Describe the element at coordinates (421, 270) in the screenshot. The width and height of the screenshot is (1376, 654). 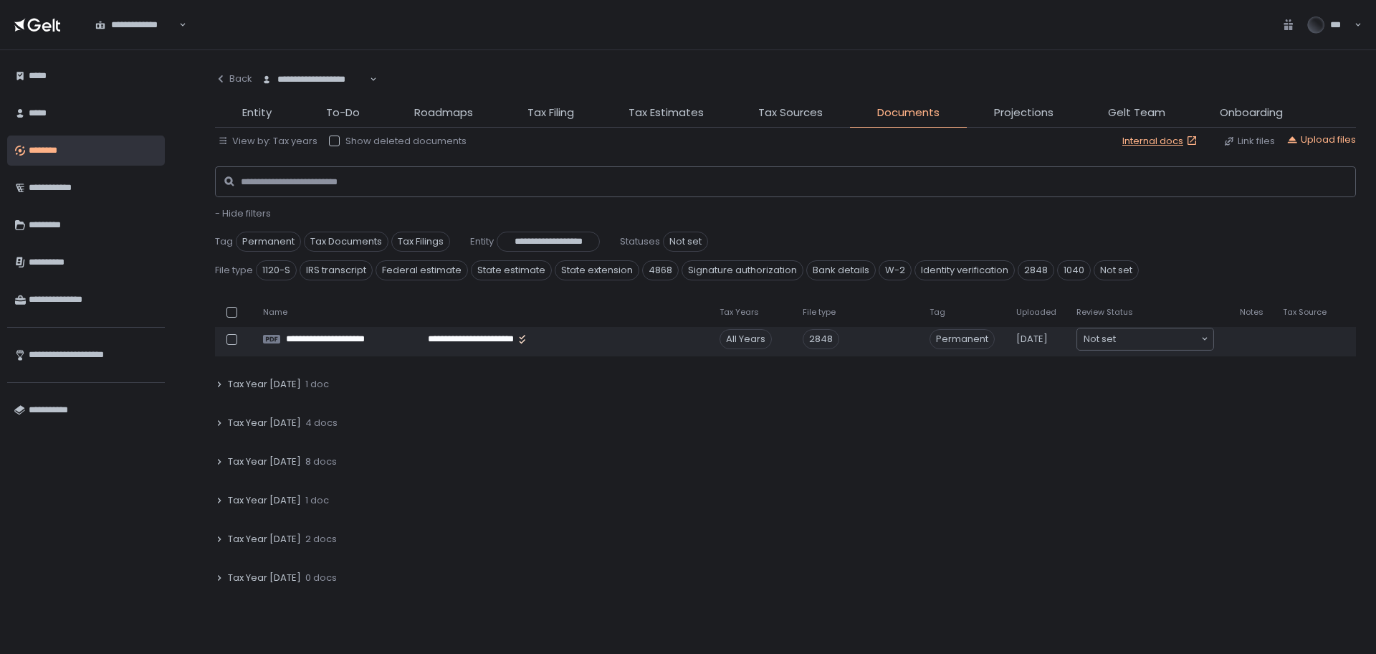
I see `span: Federal estimate` at that location.